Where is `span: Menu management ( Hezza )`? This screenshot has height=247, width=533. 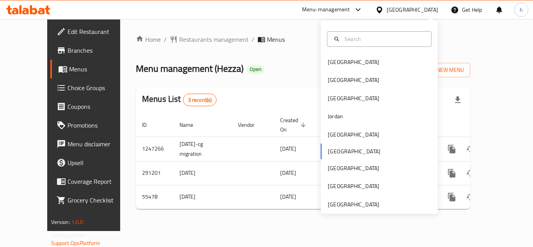
span: Menu management ( Hezza ) is located at coordinates (190, 68).